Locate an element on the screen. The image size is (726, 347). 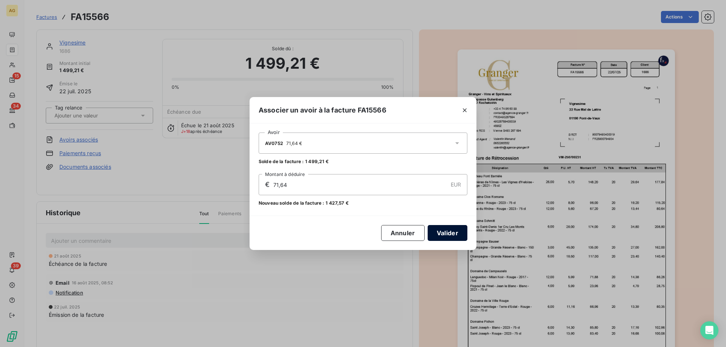
span: 1 427,57 € is located at coordinates (337, 203).